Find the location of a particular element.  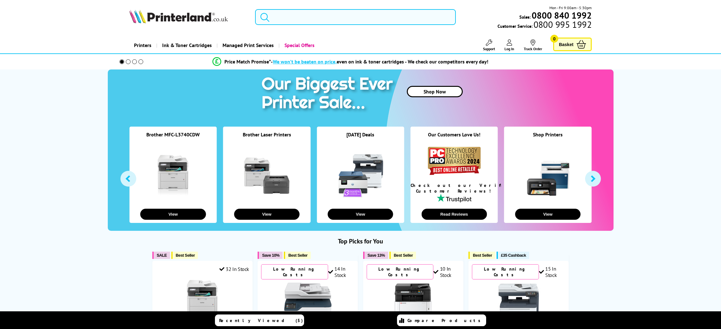

span: Save 10% is located at coordinates (270, 255).